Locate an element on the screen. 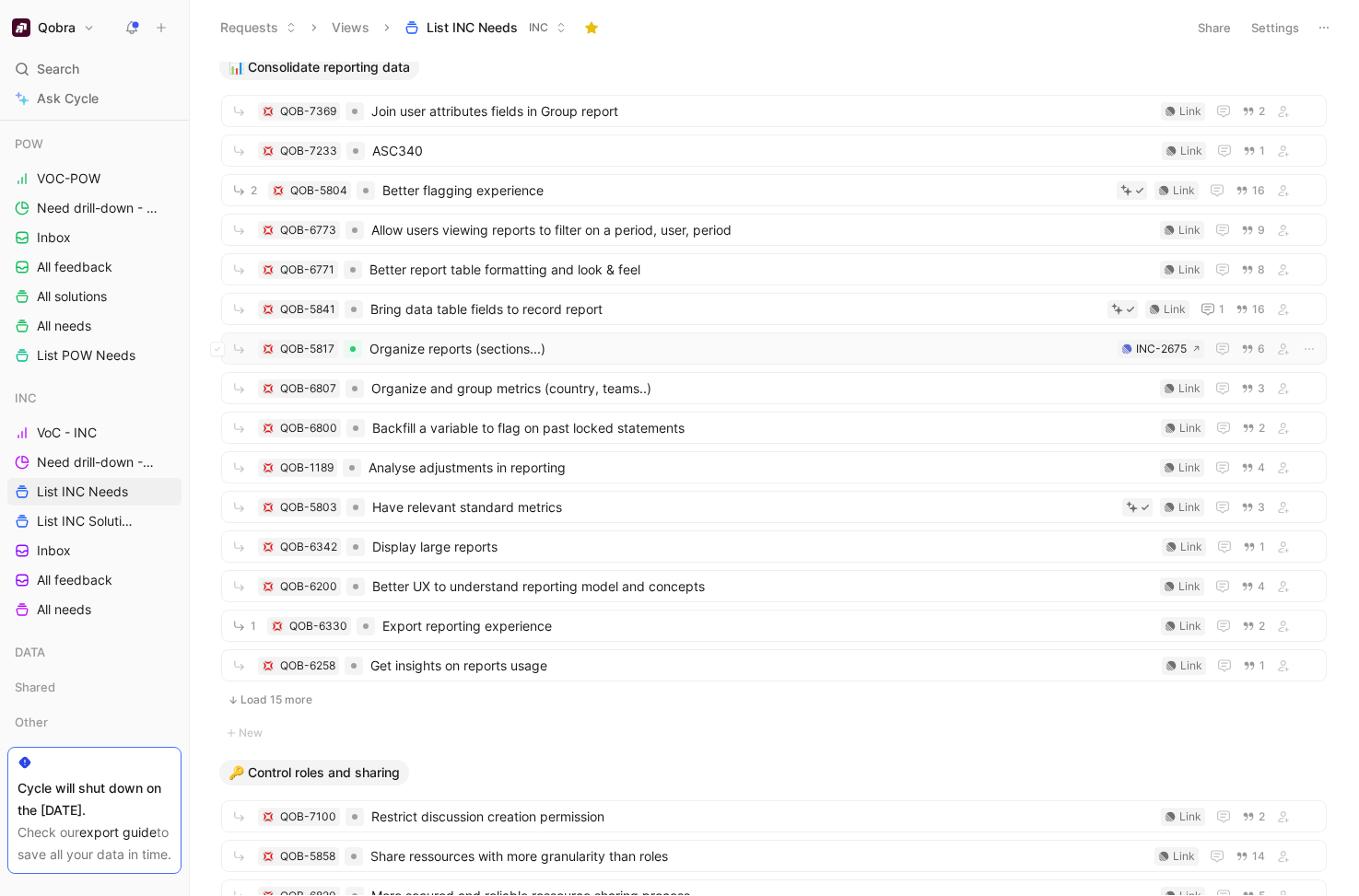 This screenshot has width=1359, height=896. div: Shared is located at coordinates (94, 687).